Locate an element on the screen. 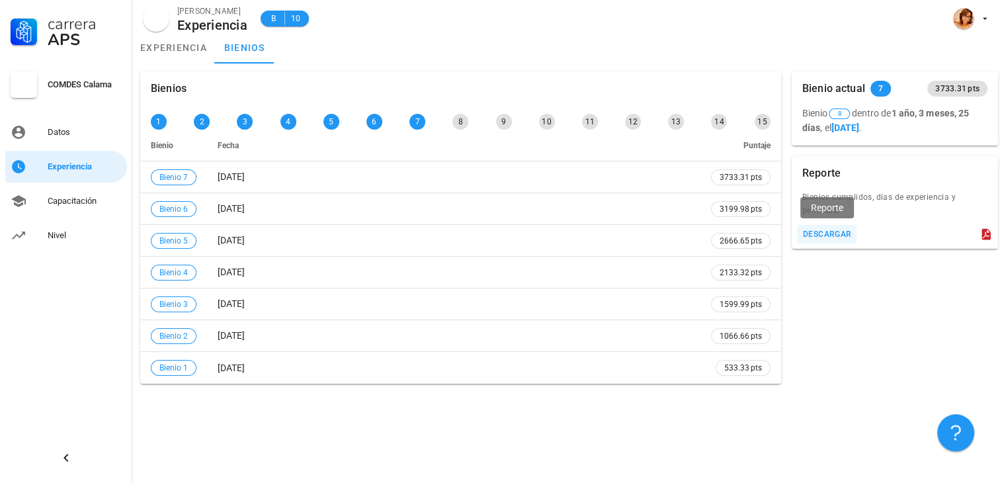 The height and width of the screenshot is (483, 1006). span: Fecha is located at coordinates (228, 145).